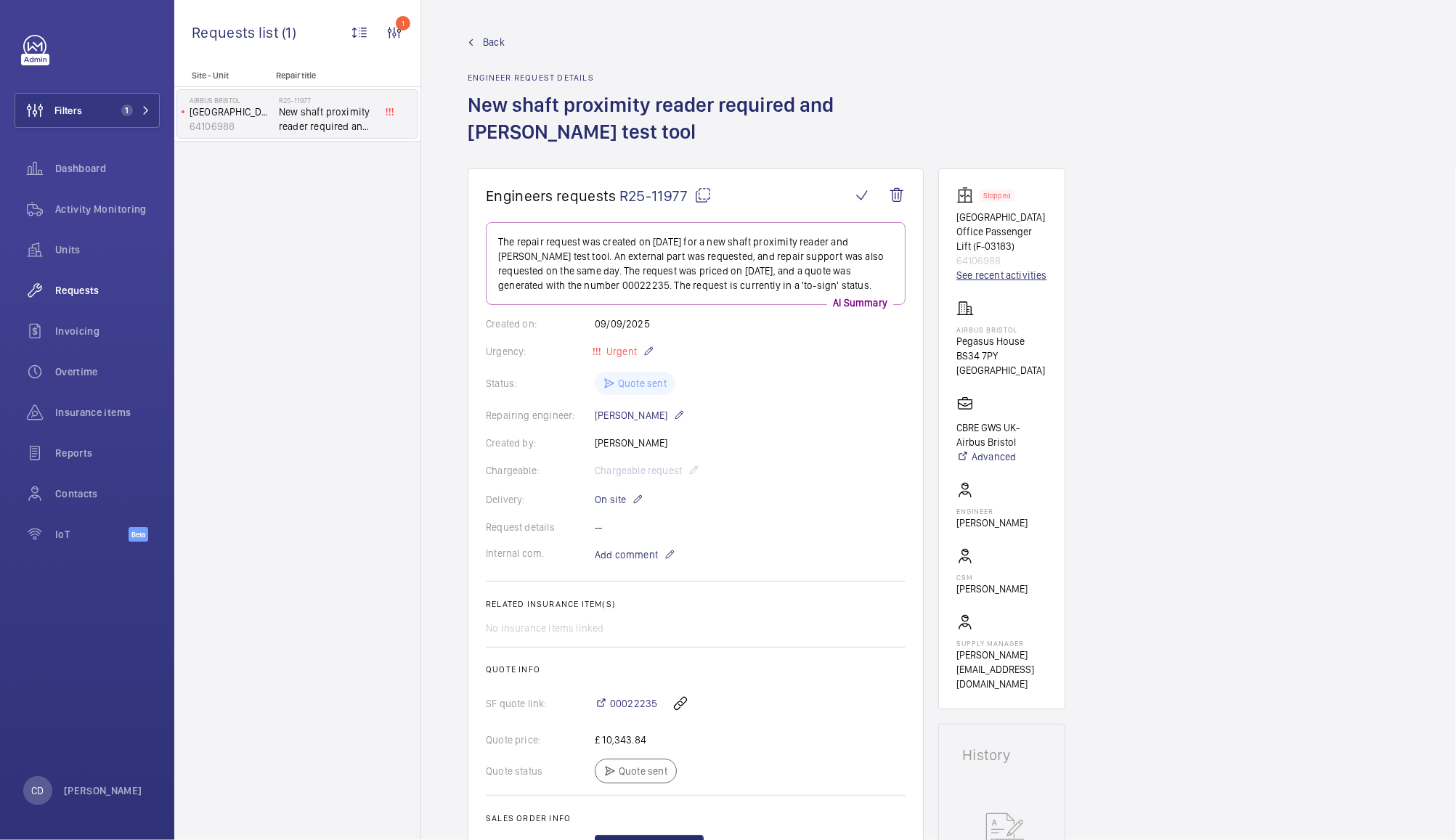 Image resolution: width=1456 pixels, height=840 pixels. What do you see at coordinates (551, 195) in the screenshot?
I see `span: Engineers requests` at bounding box center [551, 195].